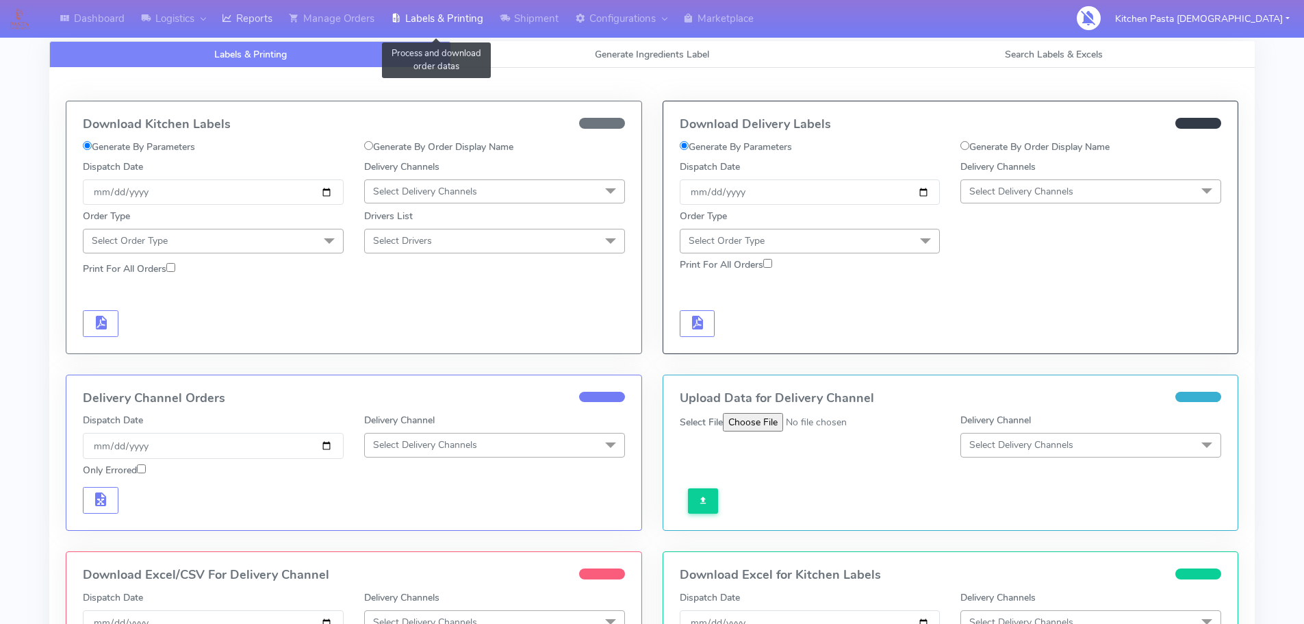 This screenshot has height=624, width=1304. What do you see at coordinates (951, 125) in the screenshot?
I see `h4: Download Delivery Labels` at bounding box center [951, 125].